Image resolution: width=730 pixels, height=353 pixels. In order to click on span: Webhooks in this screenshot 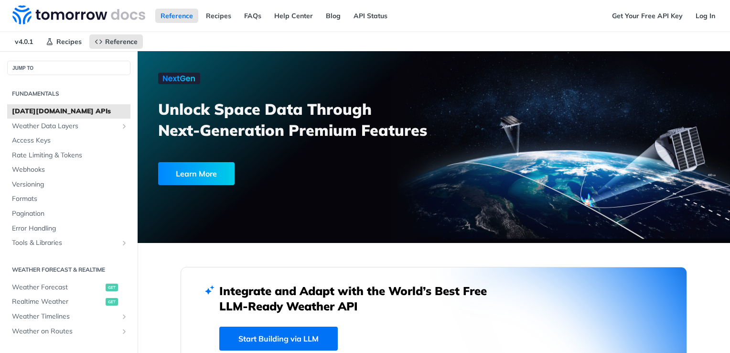, I will do `click(70, 170)`.